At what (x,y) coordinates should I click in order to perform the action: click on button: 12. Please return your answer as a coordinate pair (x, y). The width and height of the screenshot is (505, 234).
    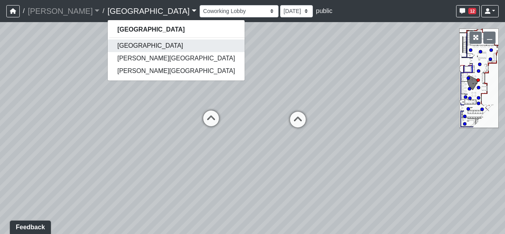
    Looking at the image, I should click on (468, 11).